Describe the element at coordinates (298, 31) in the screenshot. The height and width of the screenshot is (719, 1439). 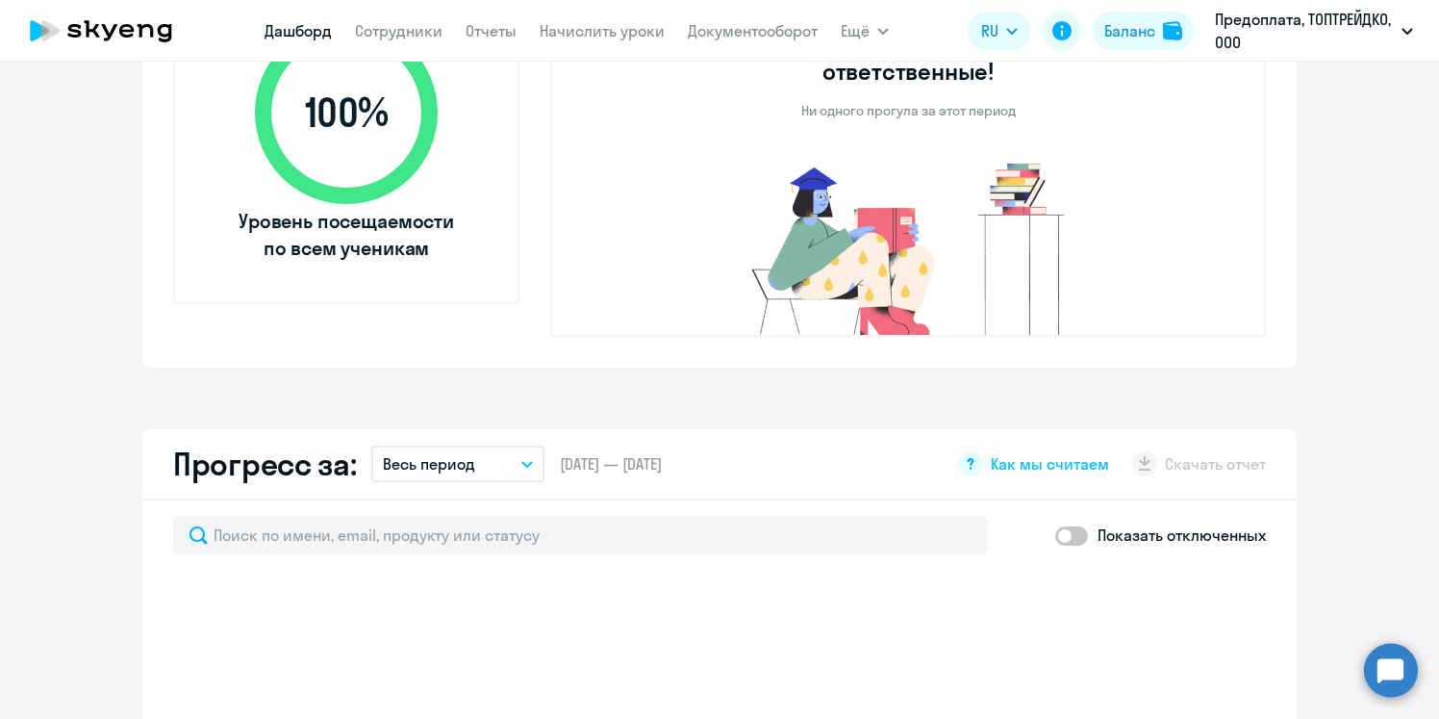
I see `a: Дашборд` at that location.